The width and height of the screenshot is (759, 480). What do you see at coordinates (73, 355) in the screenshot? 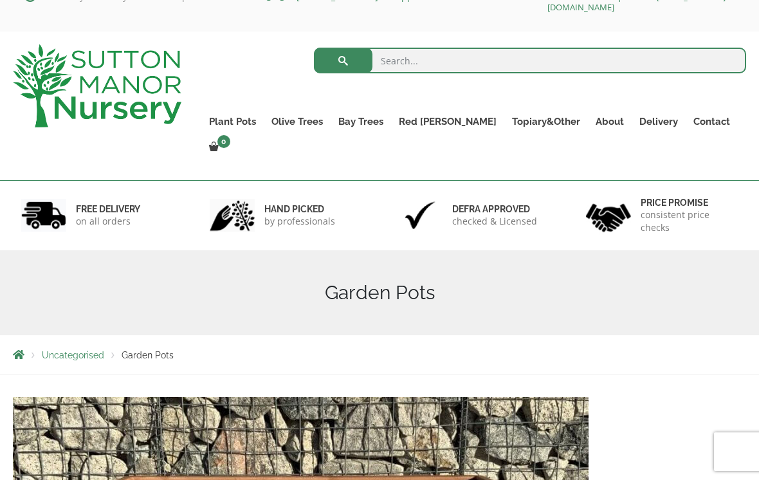
I see `span: Uncategorised` at bounding box center [73, 355].